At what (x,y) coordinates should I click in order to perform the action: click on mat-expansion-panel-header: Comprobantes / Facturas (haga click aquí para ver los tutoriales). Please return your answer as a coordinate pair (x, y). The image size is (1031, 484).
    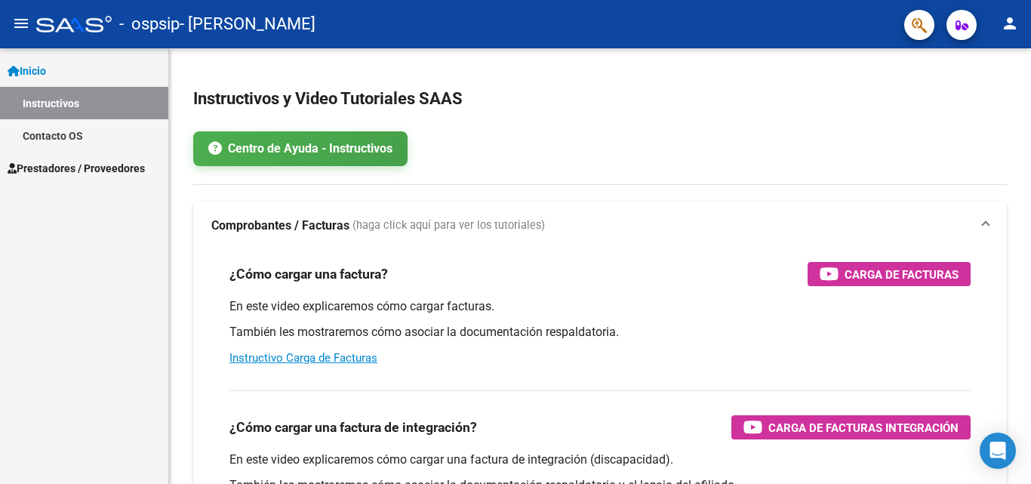
    Looking at the image, I should click on (600, 226).